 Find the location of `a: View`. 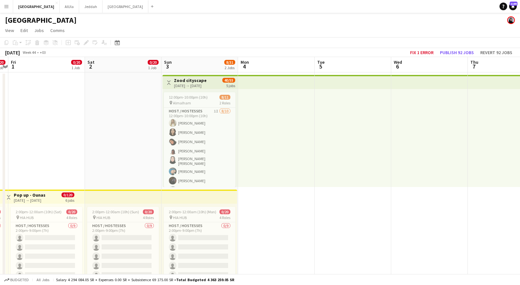

a: View is located at coordinates (10, 30).